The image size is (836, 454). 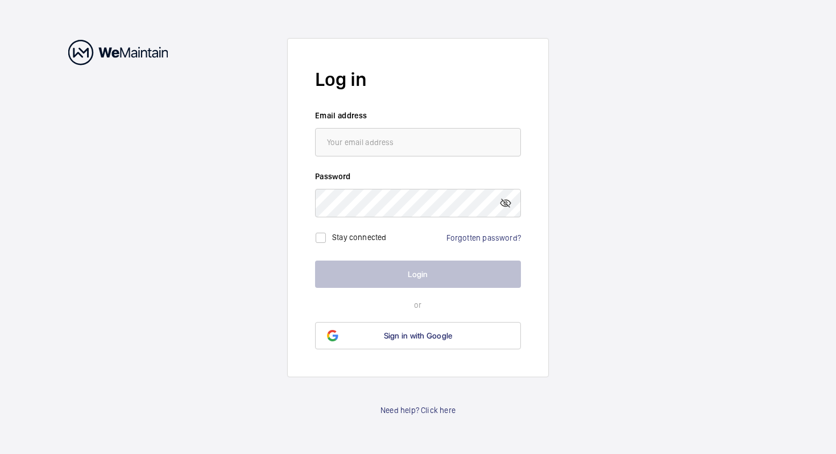 I want to click on label: Password, so click(x=418, y=176).